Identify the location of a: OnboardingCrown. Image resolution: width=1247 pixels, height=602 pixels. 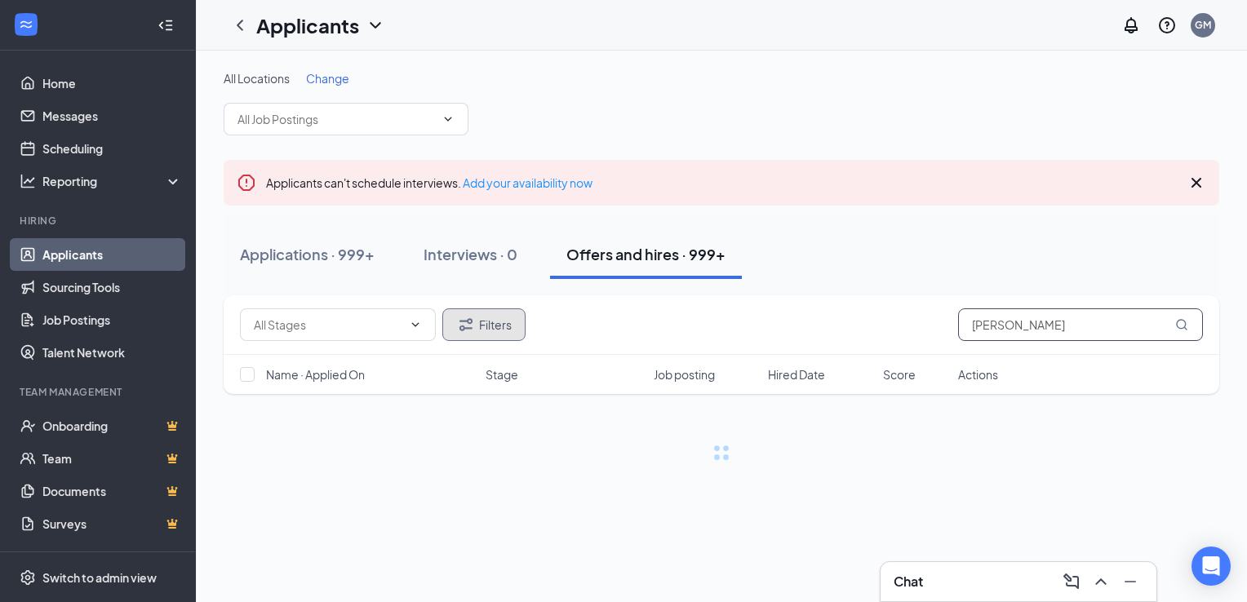
(112, 426).